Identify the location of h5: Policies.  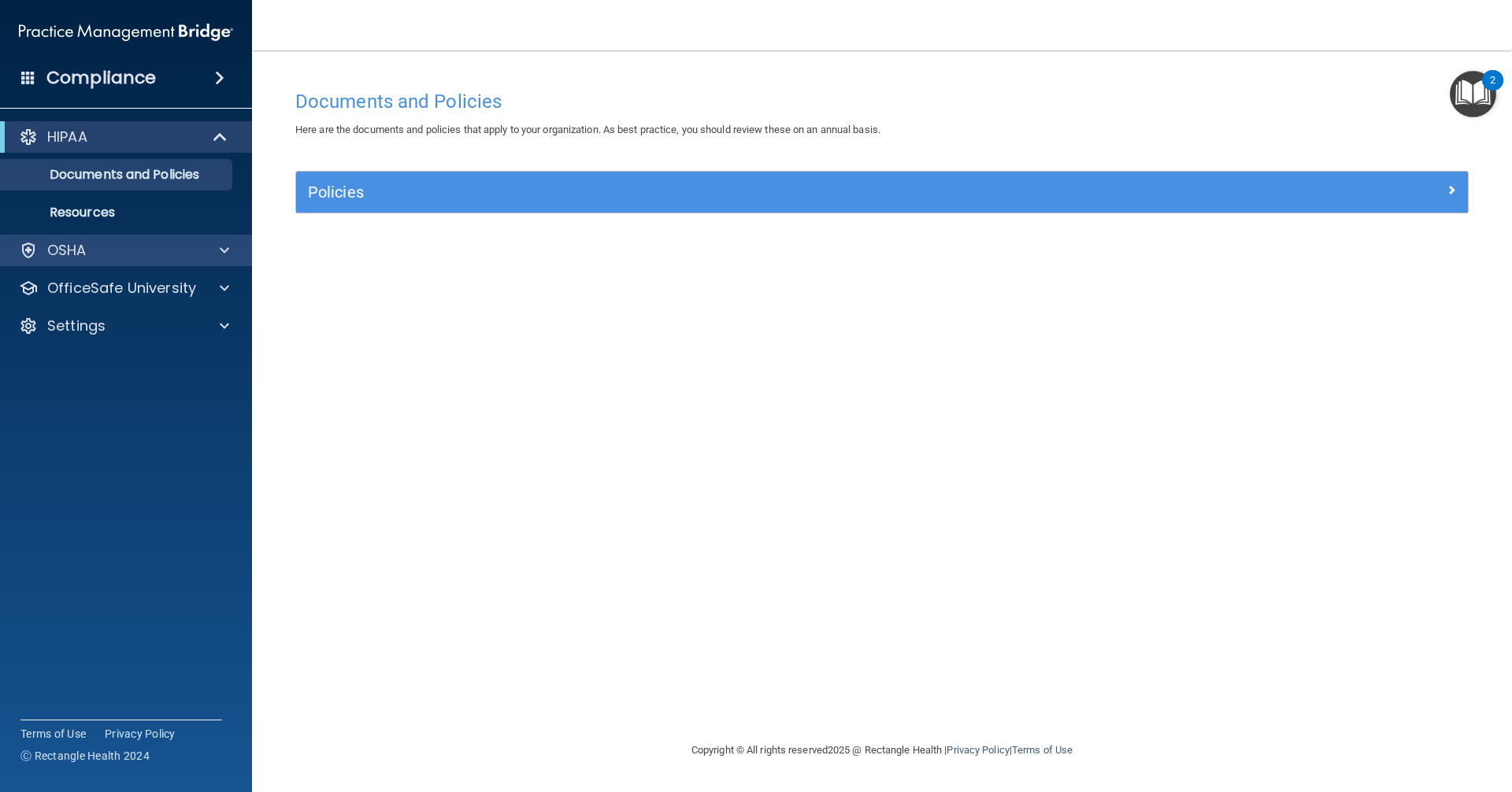
(736, 192).